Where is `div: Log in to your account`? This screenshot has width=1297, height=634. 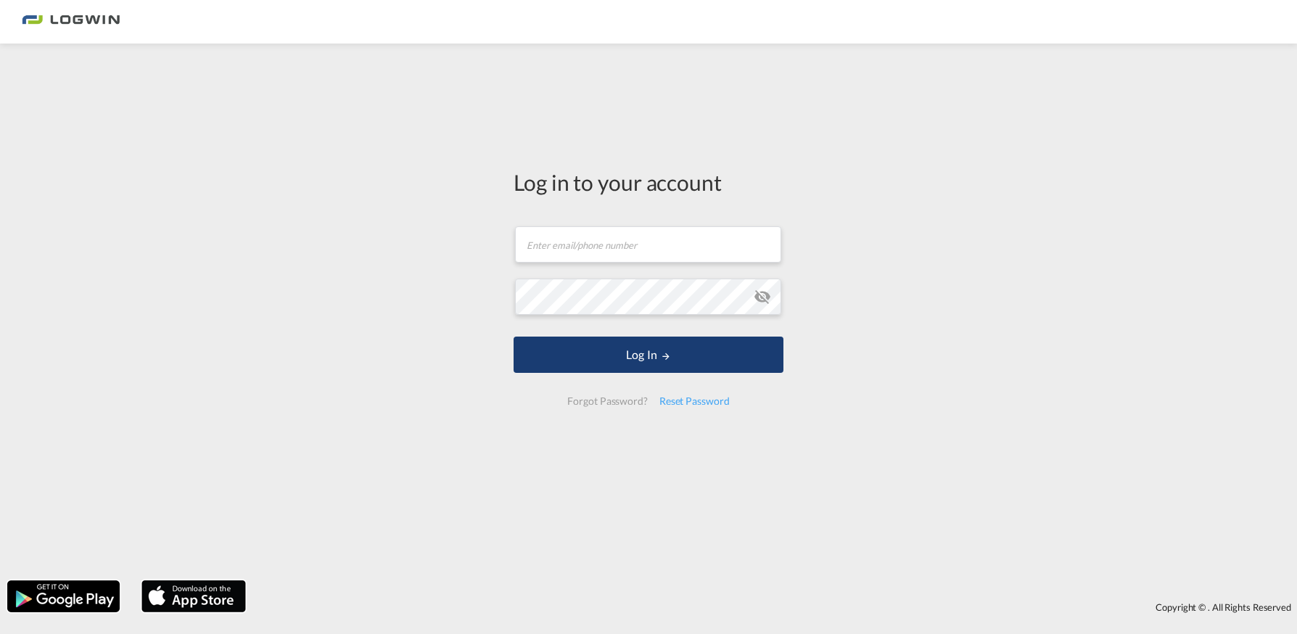 div: Log in to your account is located at coordinates (648, 182).